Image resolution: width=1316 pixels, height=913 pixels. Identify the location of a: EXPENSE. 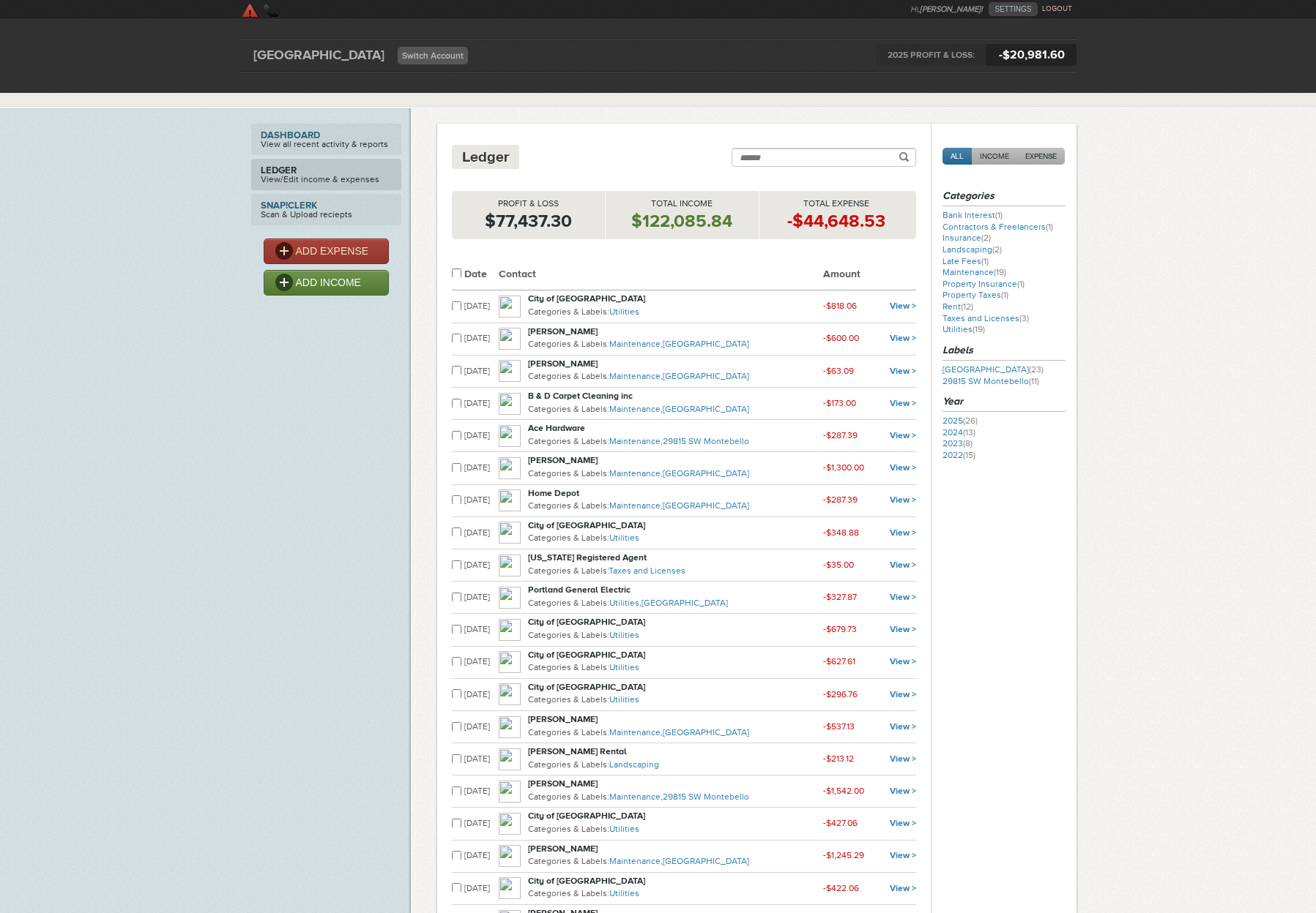
(1040, 156).